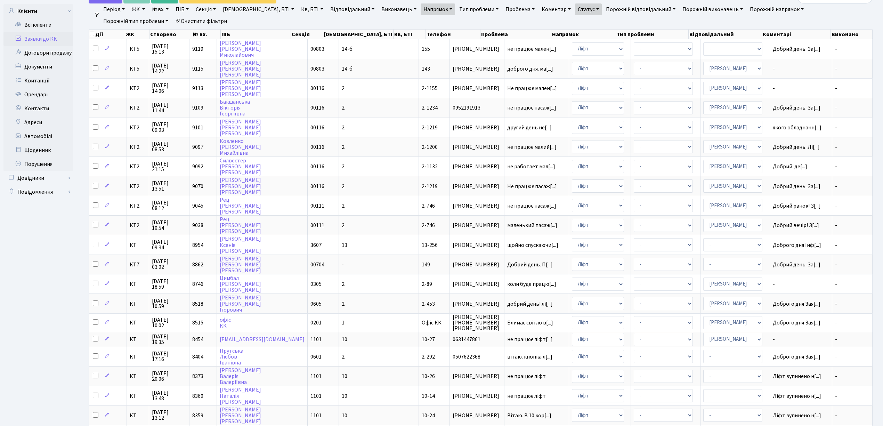 Image resolution: width=883 pixels, height=426 pixels. I want to click on a: Заявки до КК, so click(38, 39).